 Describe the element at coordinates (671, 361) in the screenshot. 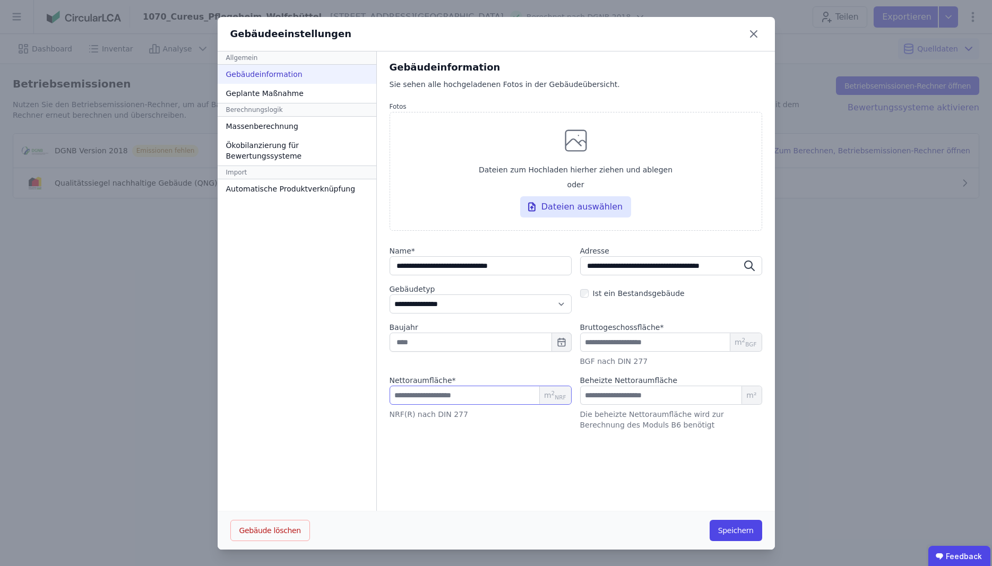

I see `div: BGF nach DIN 277` at that location.